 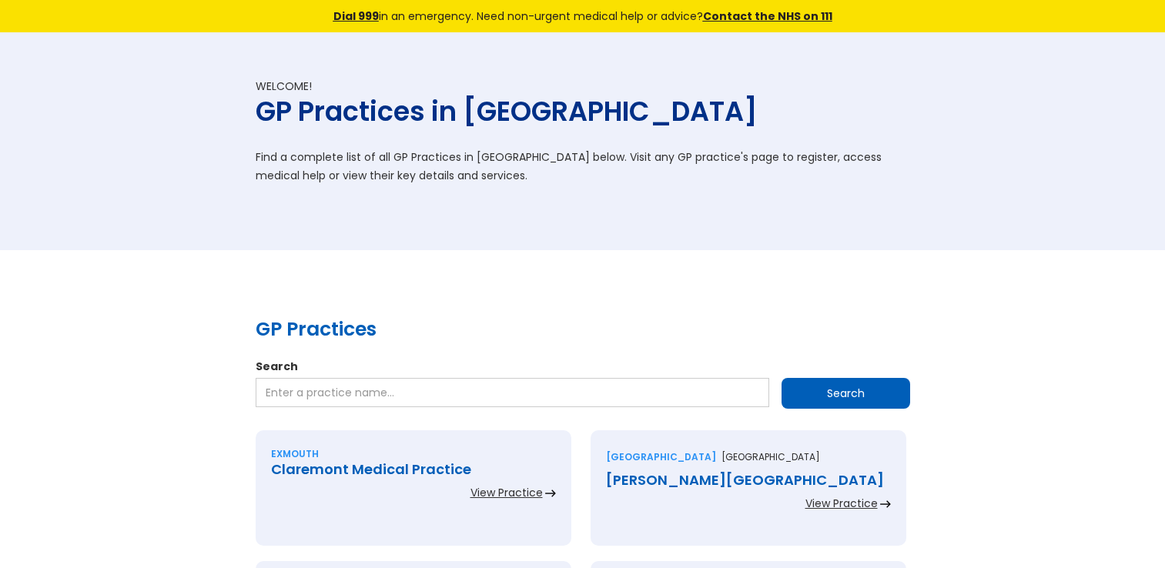 I want to click on div: Exmouth, so click(x=295, y=454).